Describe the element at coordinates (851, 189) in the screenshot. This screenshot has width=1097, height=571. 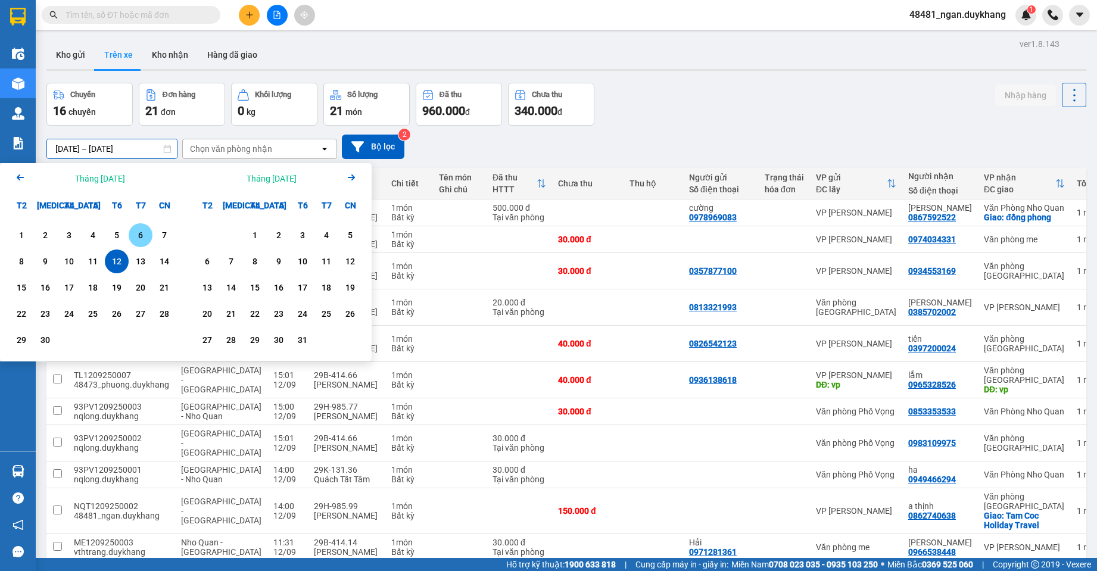
I see `div: ĐC lấy` at that location.